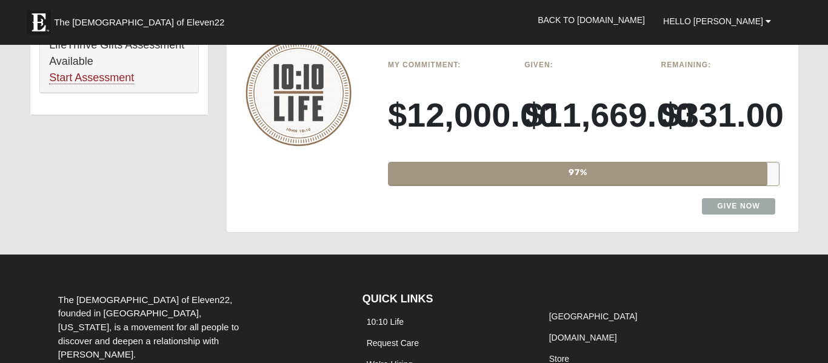 This screenshot has width=828, height=363. Describe the element at coordinates (577, 174) in the screenshot. I see `div: 97%` at that location.